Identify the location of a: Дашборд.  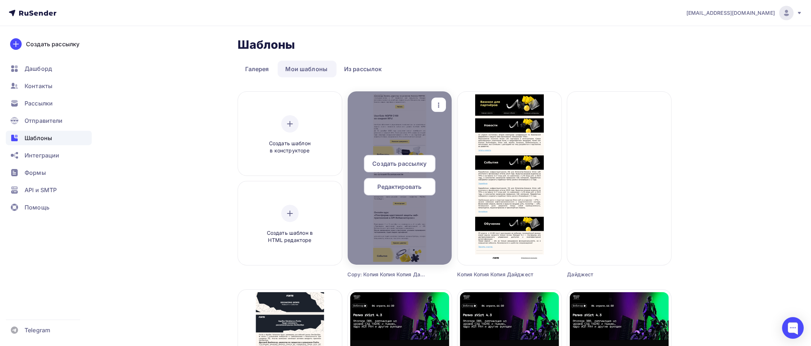
(49, 69).